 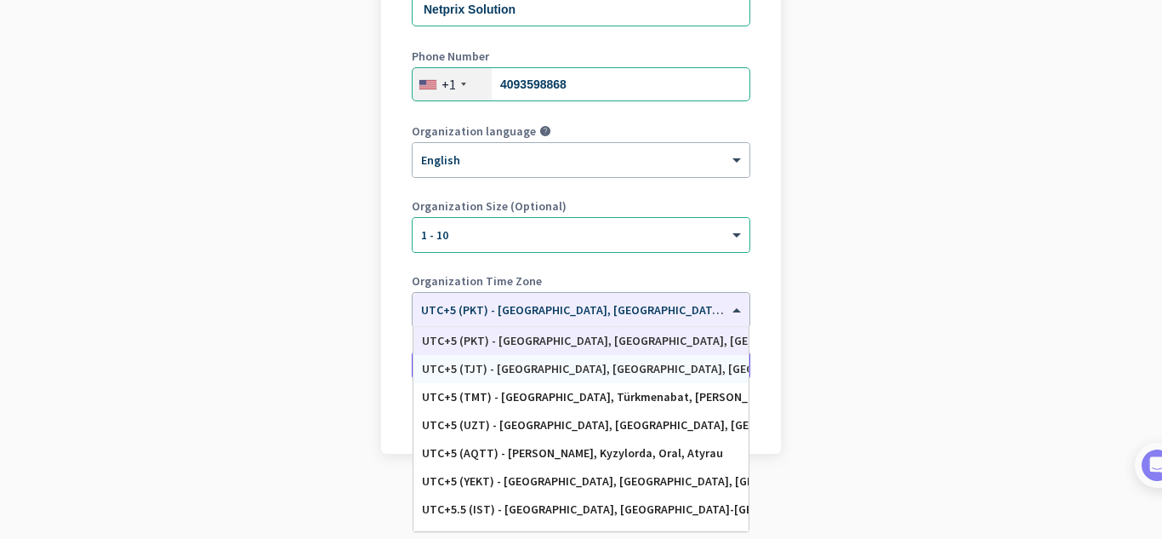 I want to click on div: +1, so click(x=448, y=84).